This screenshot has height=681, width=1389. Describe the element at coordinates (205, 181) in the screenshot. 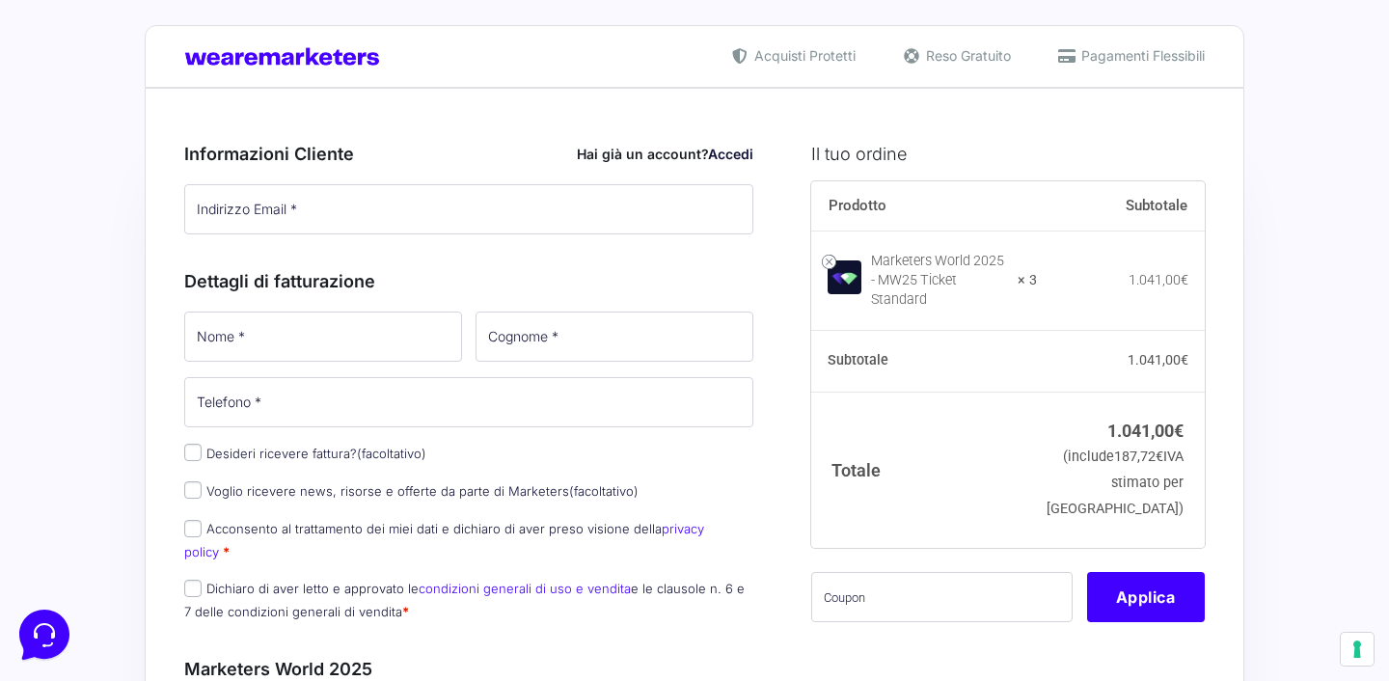

I see `span: Inizia una conversazione` at that location.